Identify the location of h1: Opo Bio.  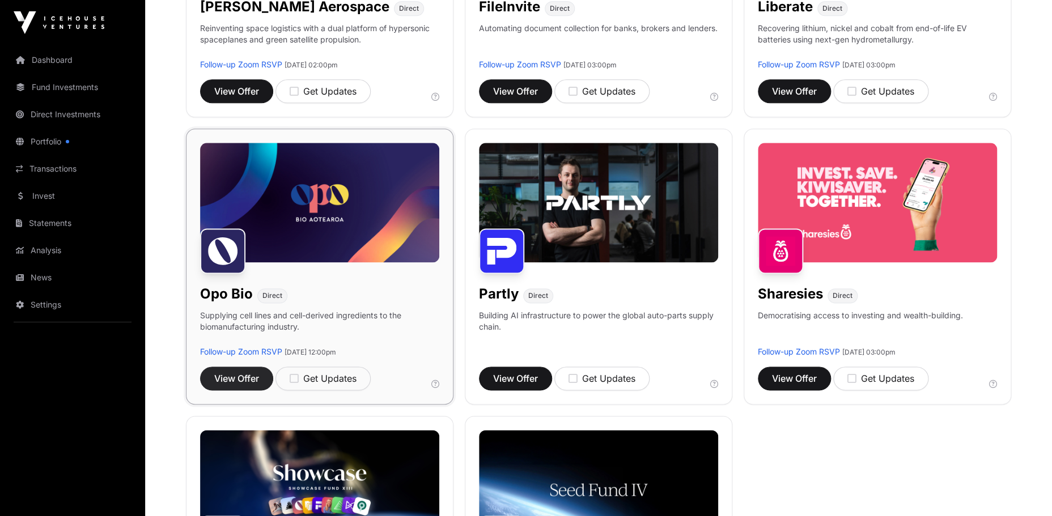
(226, 294).